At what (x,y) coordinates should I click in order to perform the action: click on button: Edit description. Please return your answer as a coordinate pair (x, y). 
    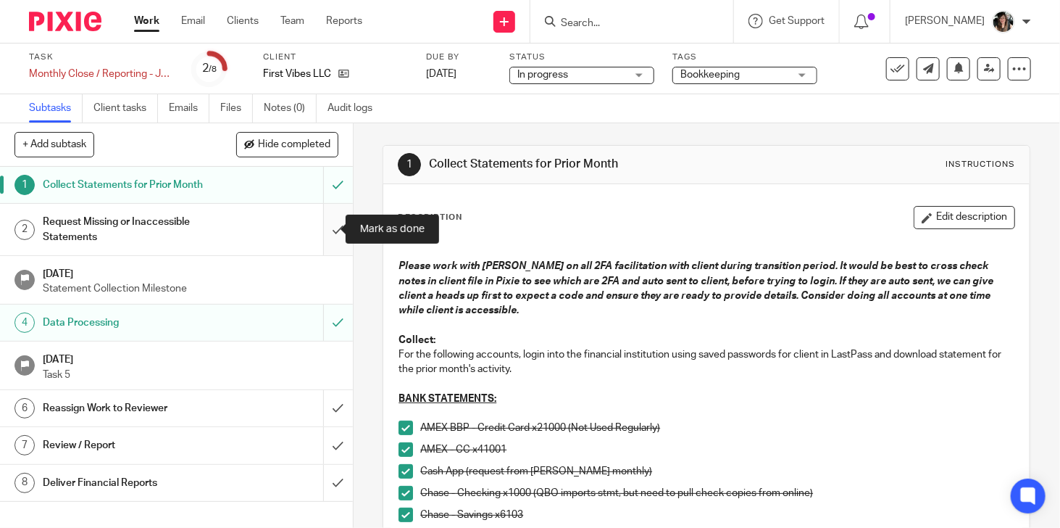
    Looking at the image, I should click on (965, 217).